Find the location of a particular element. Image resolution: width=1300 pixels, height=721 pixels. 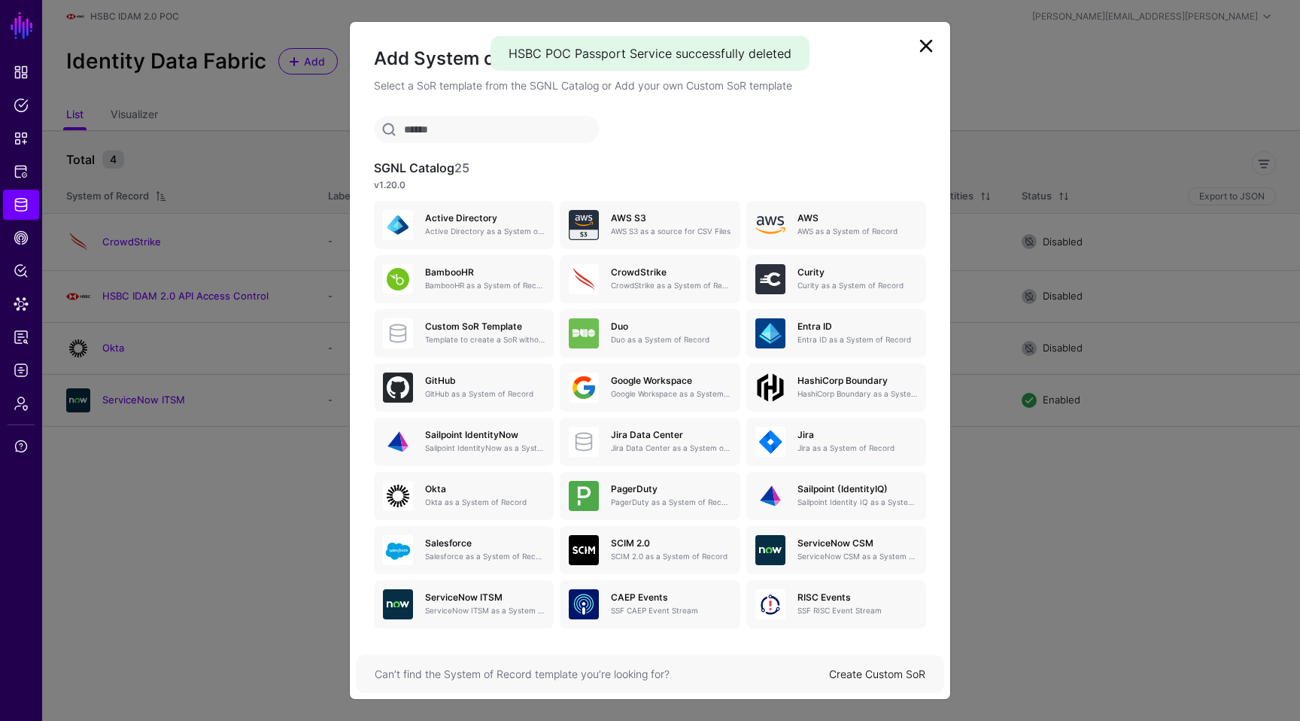

a: OktaOkta as a System of Record is located at coordinates (463, 496).